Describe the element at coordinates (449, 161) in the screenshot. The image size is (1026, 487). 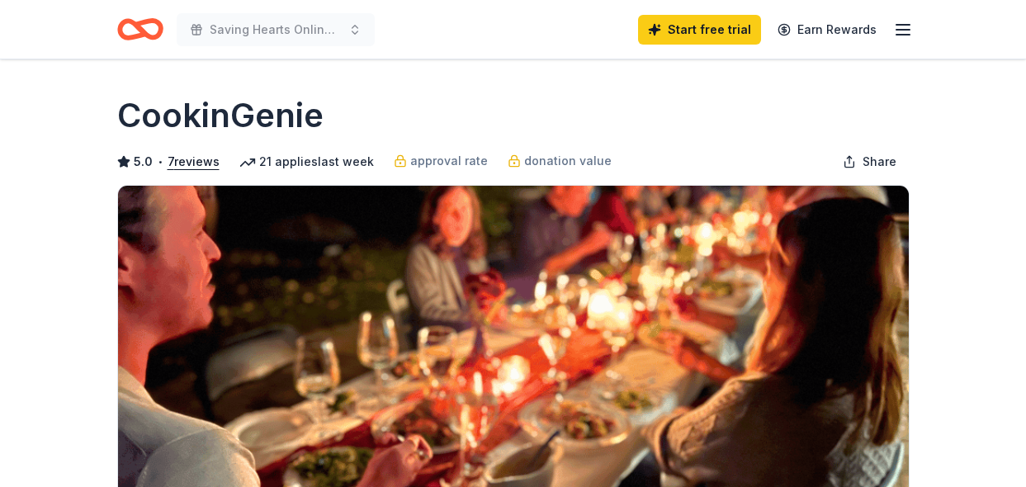
I see `span: approval rate` at that location.